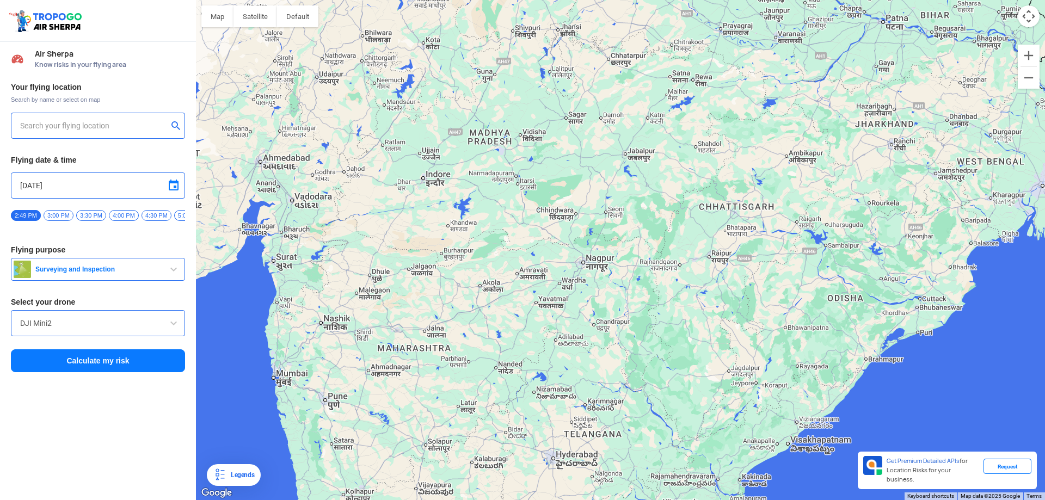 This screenshot has width=1045, height=500. Describe the element at coordinates (990, 496) in the screenshot. I see `span: Map data ©2025 Google` at that location.